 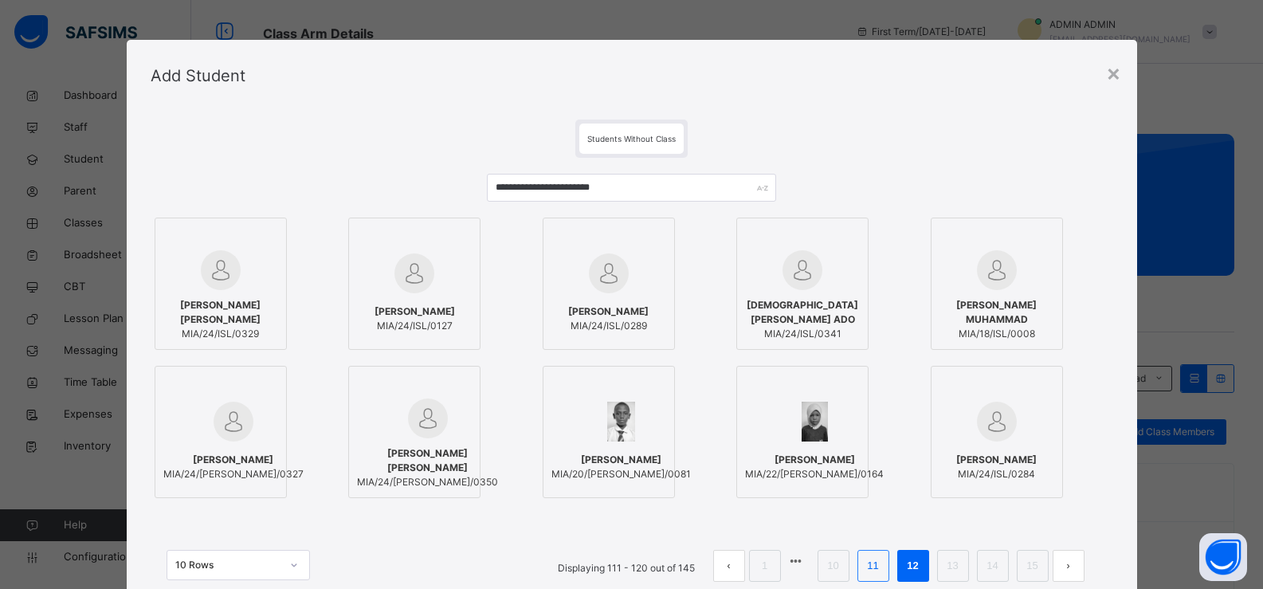 I want to click on li: 12, so click(x=913, y=566).